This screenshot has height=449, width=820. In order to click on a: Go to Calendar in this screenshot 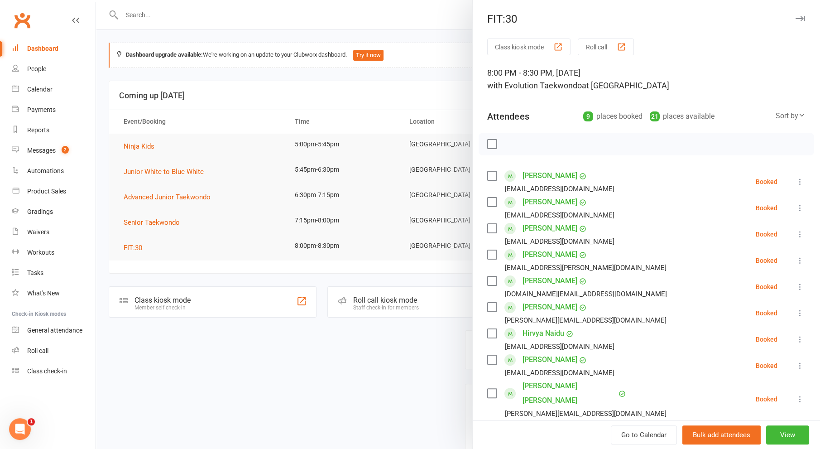, I will do `click(644, 435)`.